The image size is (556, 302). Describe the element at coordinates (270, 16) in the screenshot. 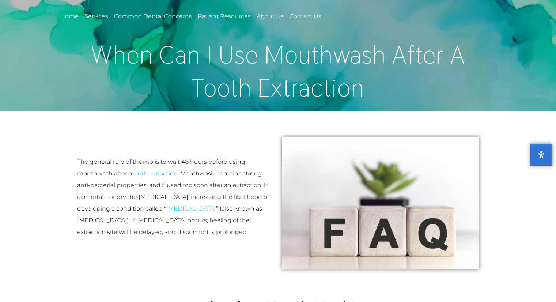

I see `a: About Us` at that location.